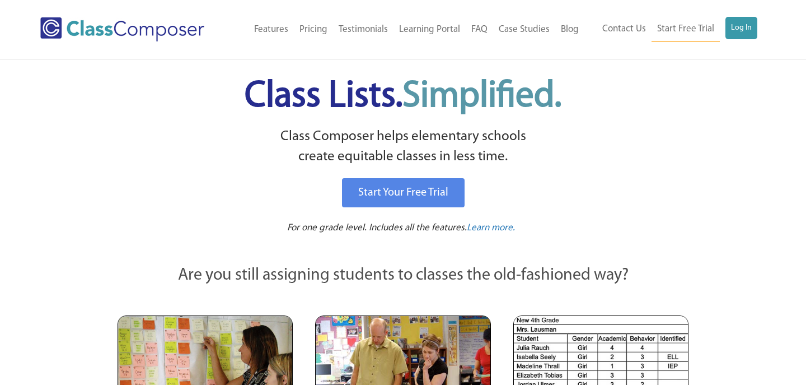 This screenshot has width=806, height=385. I want to click on a: FAQ, so click(479, 30).